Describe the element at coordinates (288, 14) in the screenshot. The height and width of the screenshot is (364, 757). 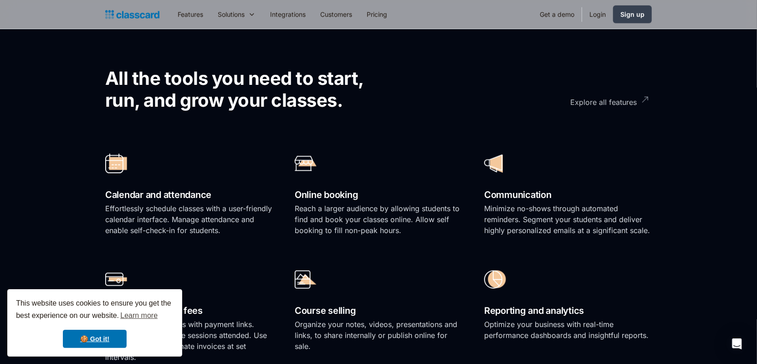
I see `a: Integrations` at that location.